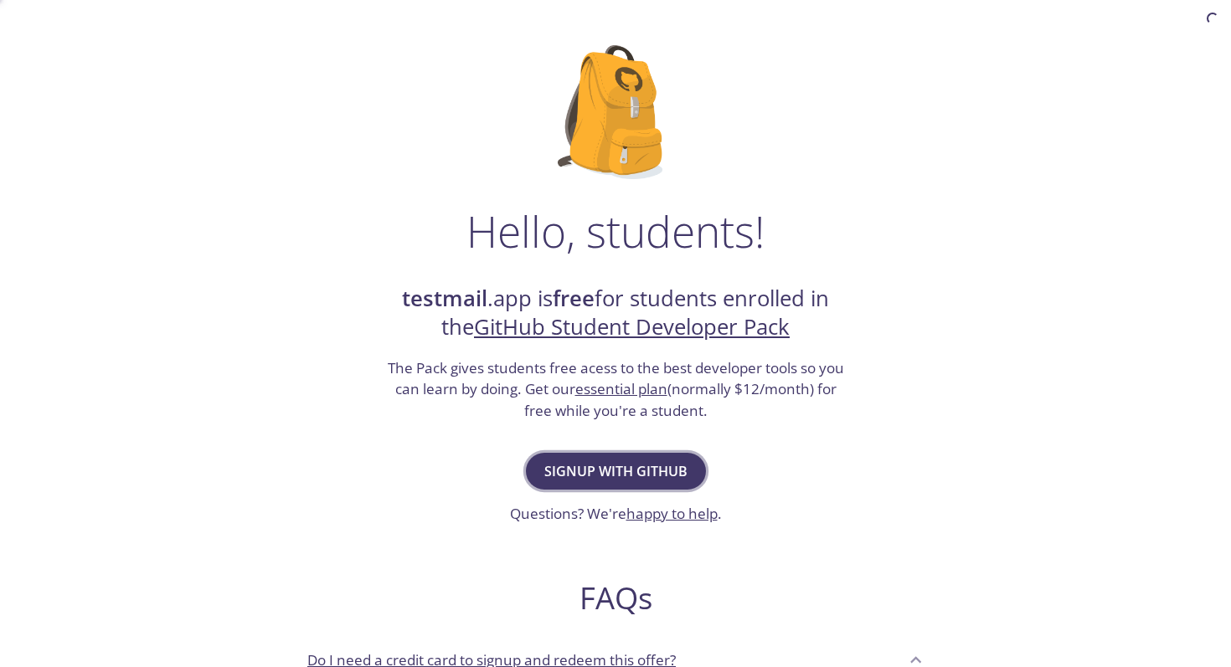 This screenshot has height=667, width=1231. Describe the element at coordinates (445, 298) in the screenshot. I see `strong: testmail` at that location.